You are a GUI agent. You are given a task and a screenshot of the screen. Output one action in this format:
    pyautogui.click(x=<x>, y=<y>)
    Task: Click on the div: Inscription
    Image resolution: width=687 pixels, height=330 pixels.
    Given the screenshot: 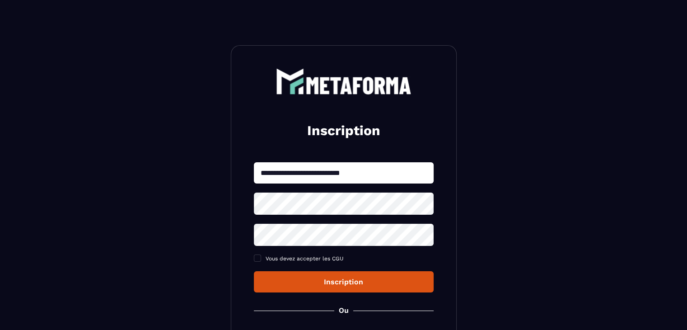 What is the action you would take?
    pyautogui.click(x=344, y=281)
    